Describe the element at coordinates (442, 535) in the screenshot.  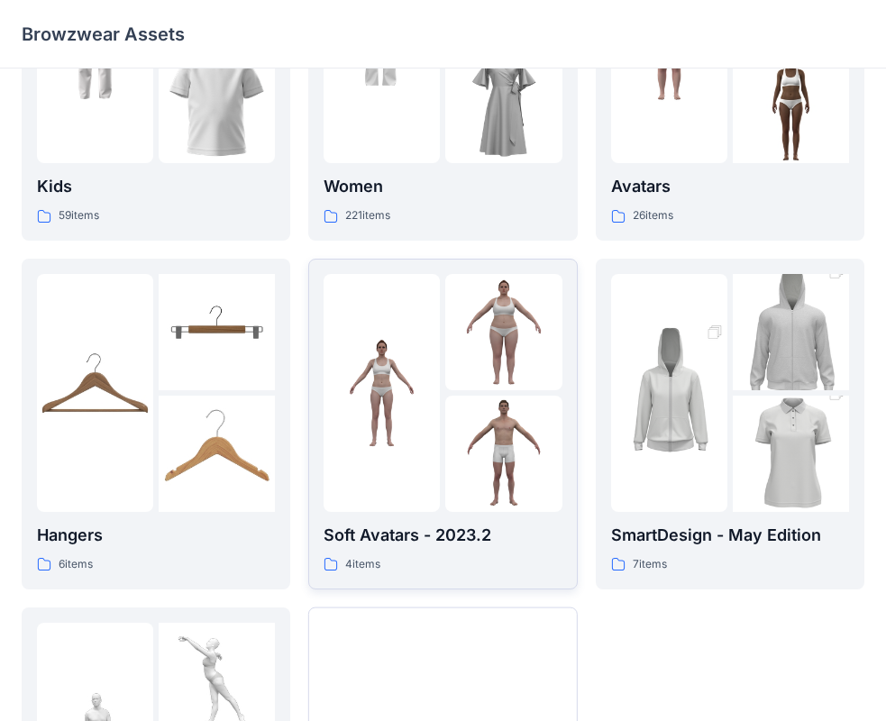
I see `p: Soft Avatars - 2023.2` at that location.